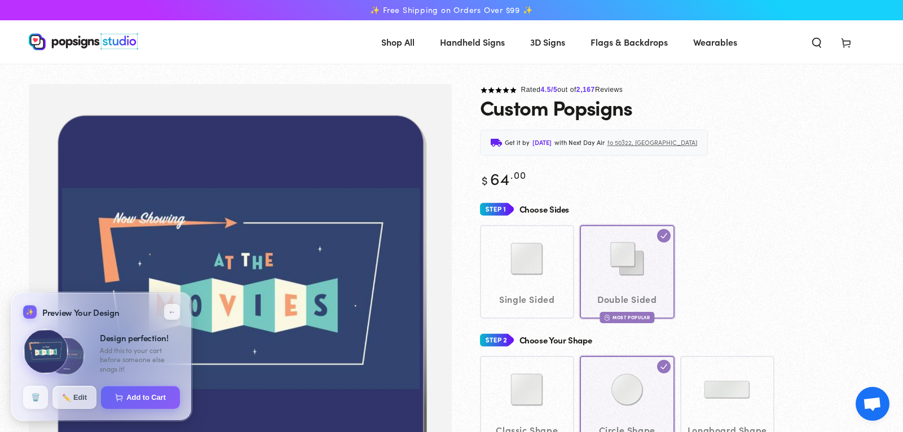  What do you see at coordinates (546, 90) in the screenshot?
I see `span: 4.5` at bounding box center [546, 90].